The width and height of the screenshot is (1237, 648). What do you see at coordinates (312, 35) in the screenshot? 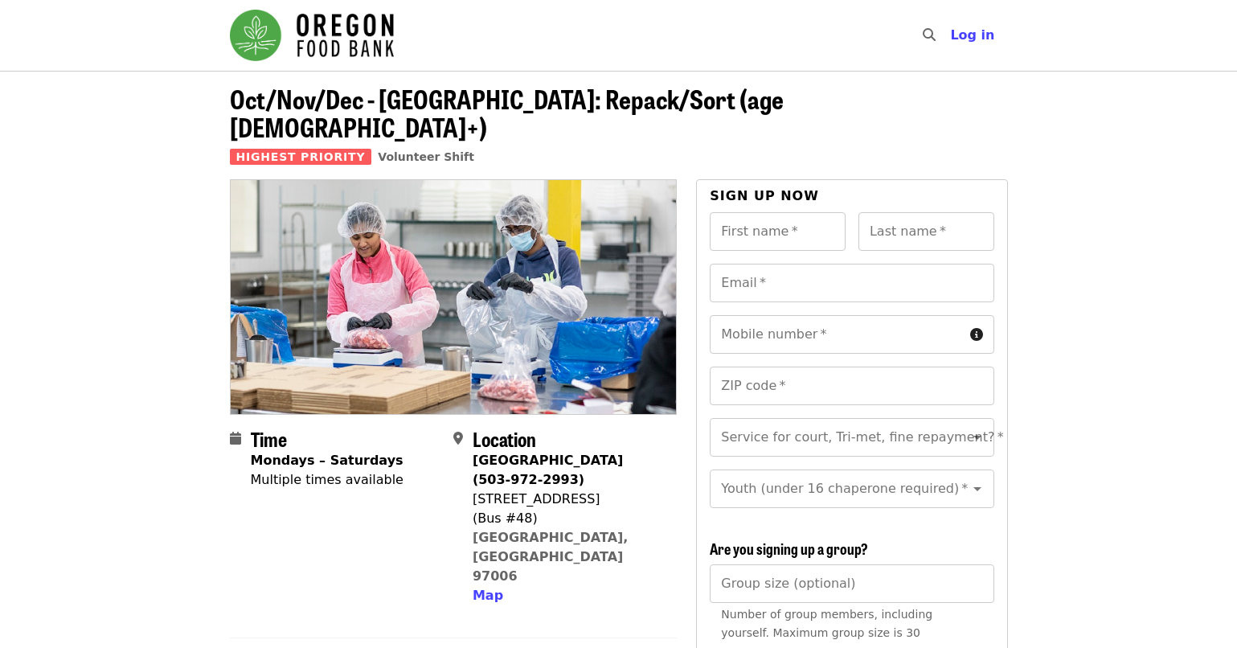
I see `img: Oregon Food Bank - Home` at bounding box center [312, 35].